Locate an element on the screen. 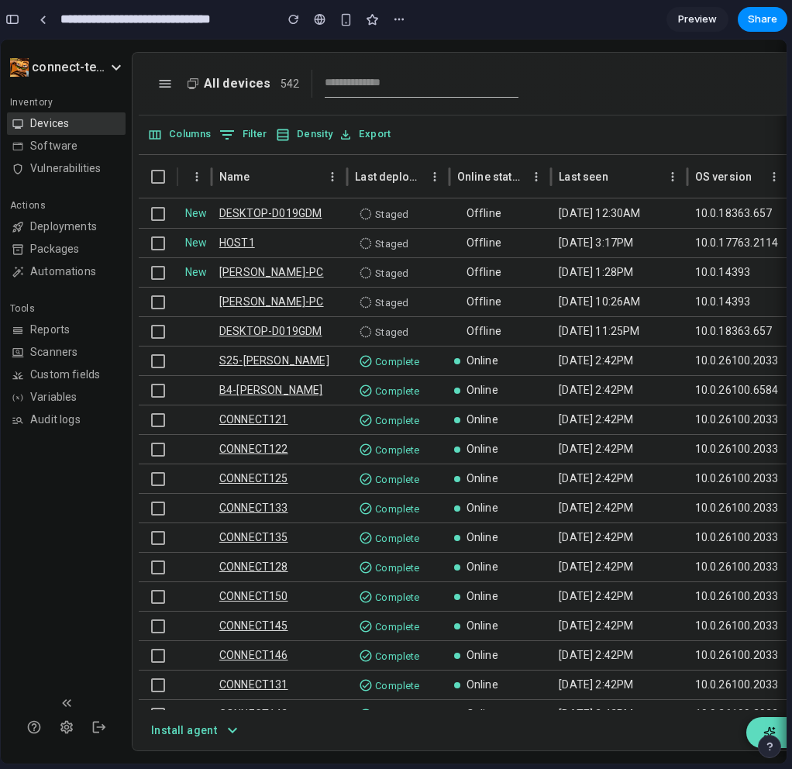 This screenshot has width=792, height=769. div: Name is located at coordinates (234, 137).